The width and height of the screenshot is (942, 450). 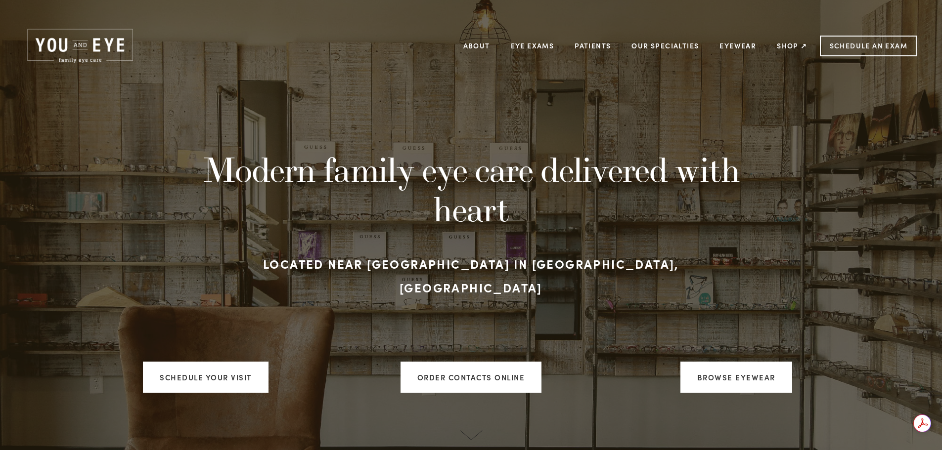 I want to click on a: ORDER CONTACTS ONLINE, so click(x=471, y=377).